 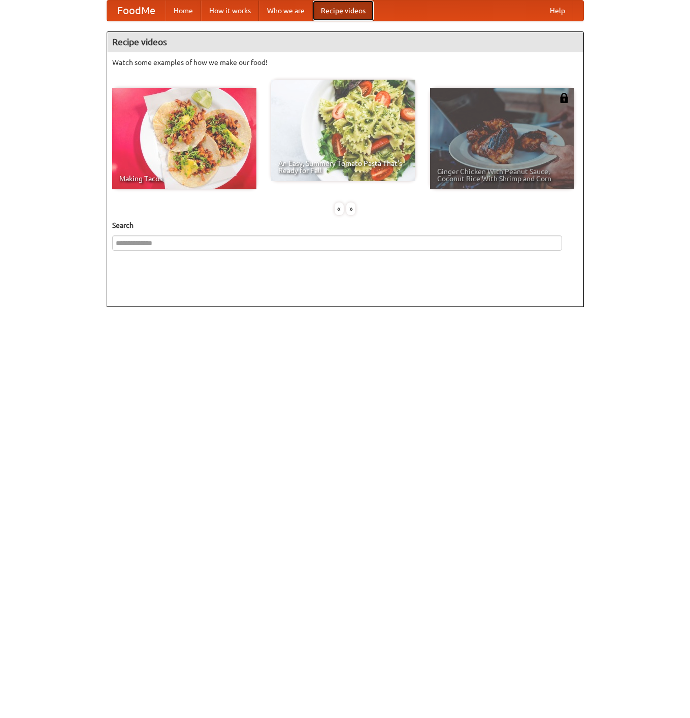 What do you see at coordinates (184, 179) in the screenshot?
I see `span: Making Tacos` at bounding box center [184, 179].